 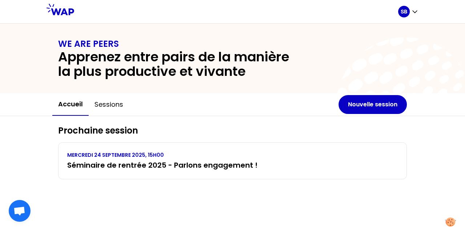 I want to click on button: Sessions, so click(x=109, y=105).